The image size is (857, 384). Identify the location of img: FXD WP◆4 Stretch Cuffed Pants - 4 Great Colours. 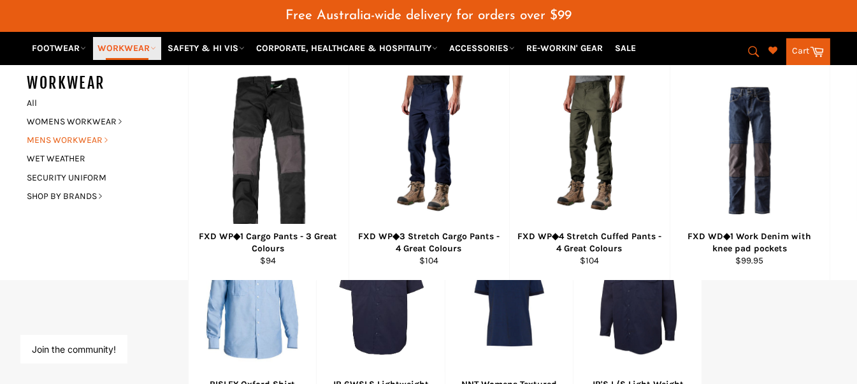
(589, 150).